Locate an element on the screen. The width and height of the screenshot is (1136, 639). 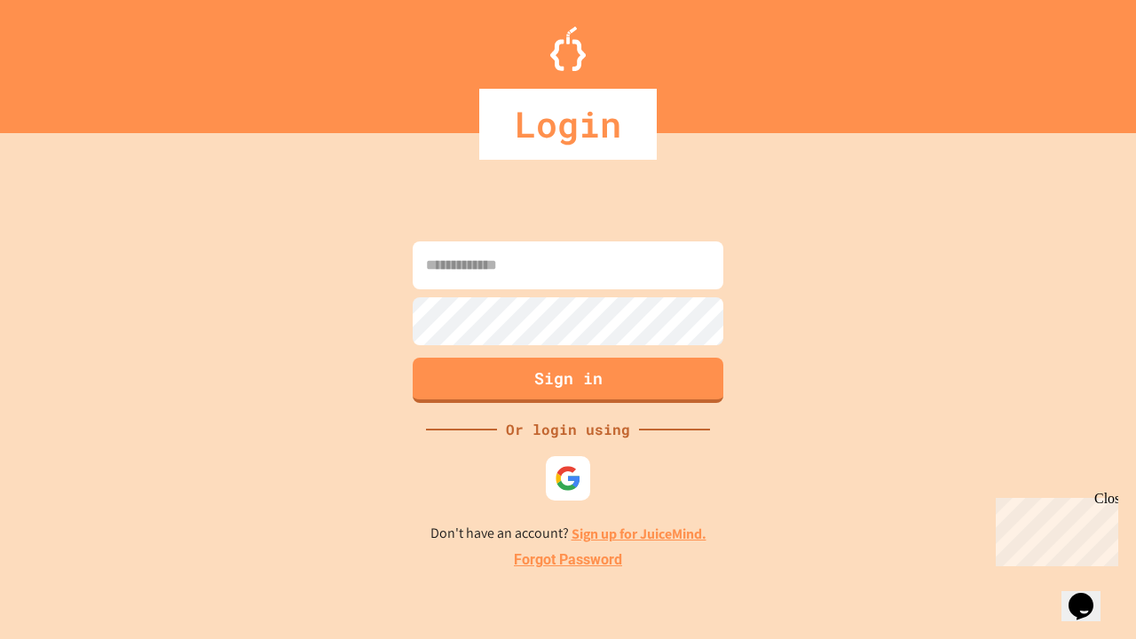
div: Chat with us now!Close is located at coordinates (65, 59).